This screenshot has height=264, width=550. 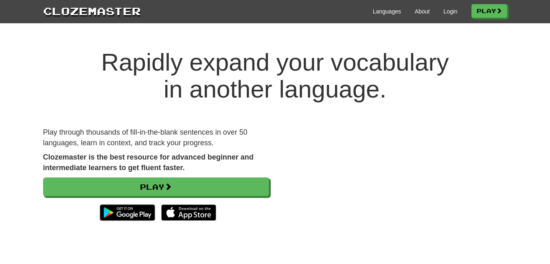 I want to click on strong: Clozemaster is the best resource for advanced beginner and intermediate learners to get fluent fa..., so click(x=148, y=162).